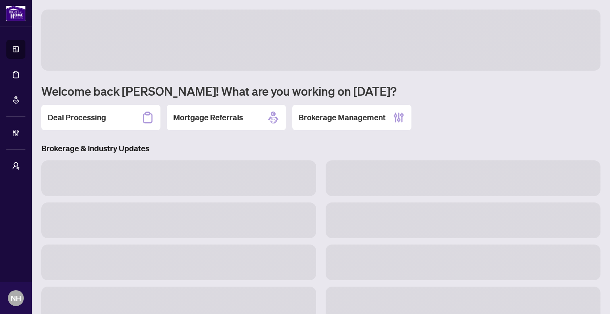 Image resolution: width=610 pixels, height=314 pixels. What do you see at coordinates (77, 118) in the screenshot?
I see `h2: Deal Processing` at bounding box center [77, 118].